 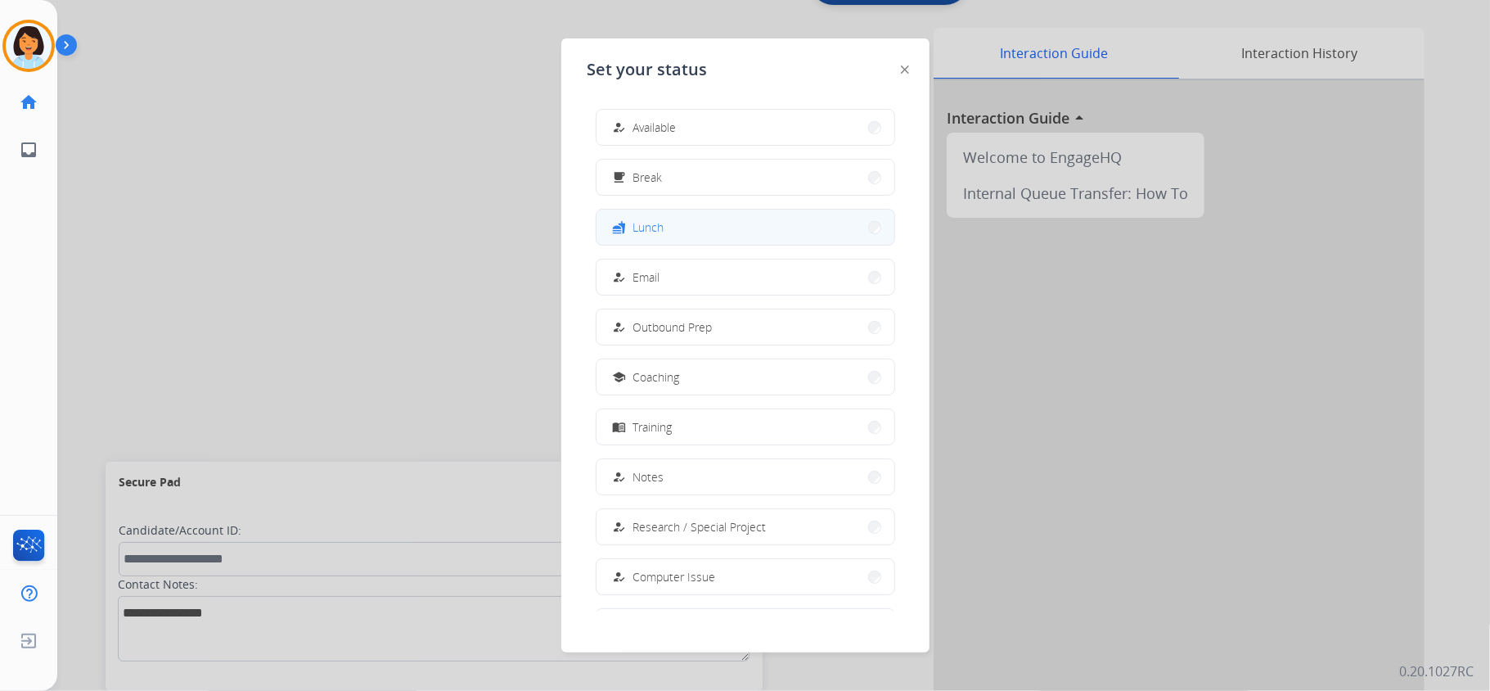 What do you see at coordinates (746, 177) in the screenshot?
I see `button: Break` at bounding box center [746, 177].